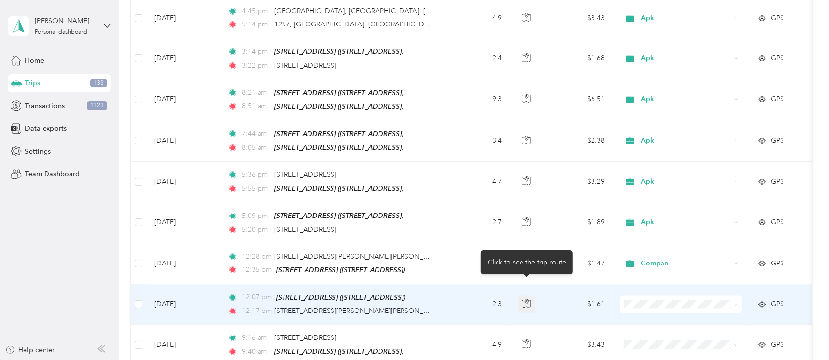  I want to click on div: Click to see the trip route, so click(527, 262).